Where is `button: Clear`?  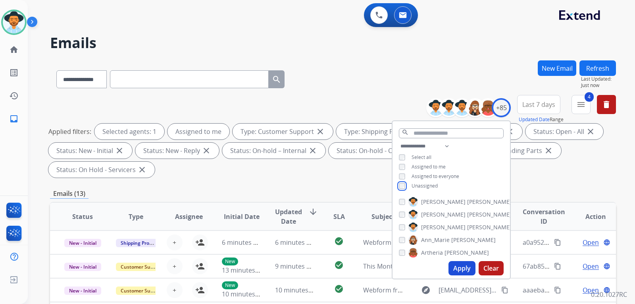
button: Clear is located at coordinates (491, 268).